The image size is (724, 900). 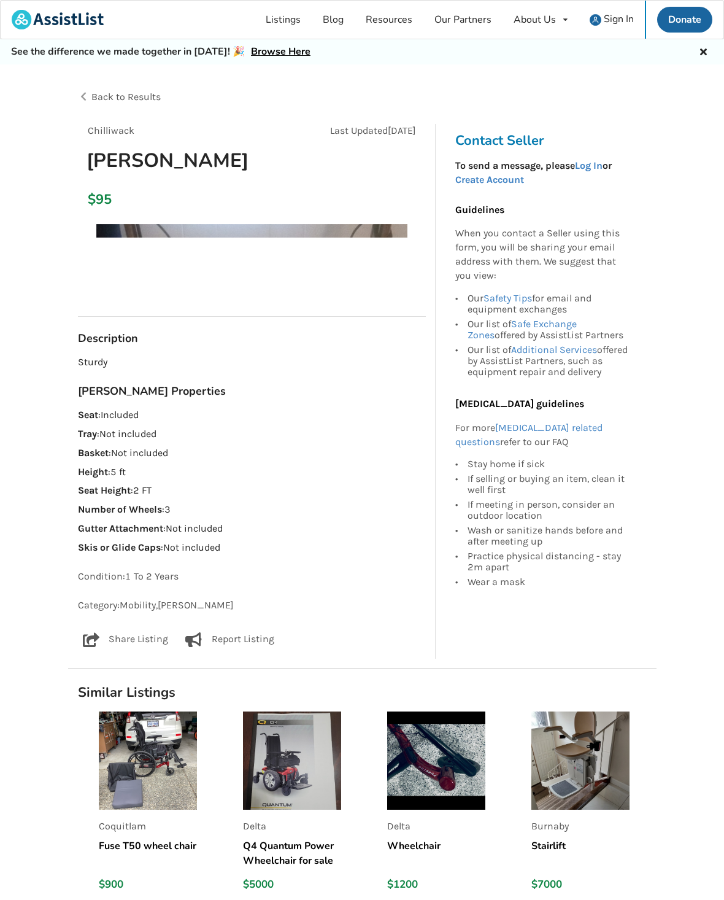 I want to click on a: Our Partners, so click(x=463, y=20).